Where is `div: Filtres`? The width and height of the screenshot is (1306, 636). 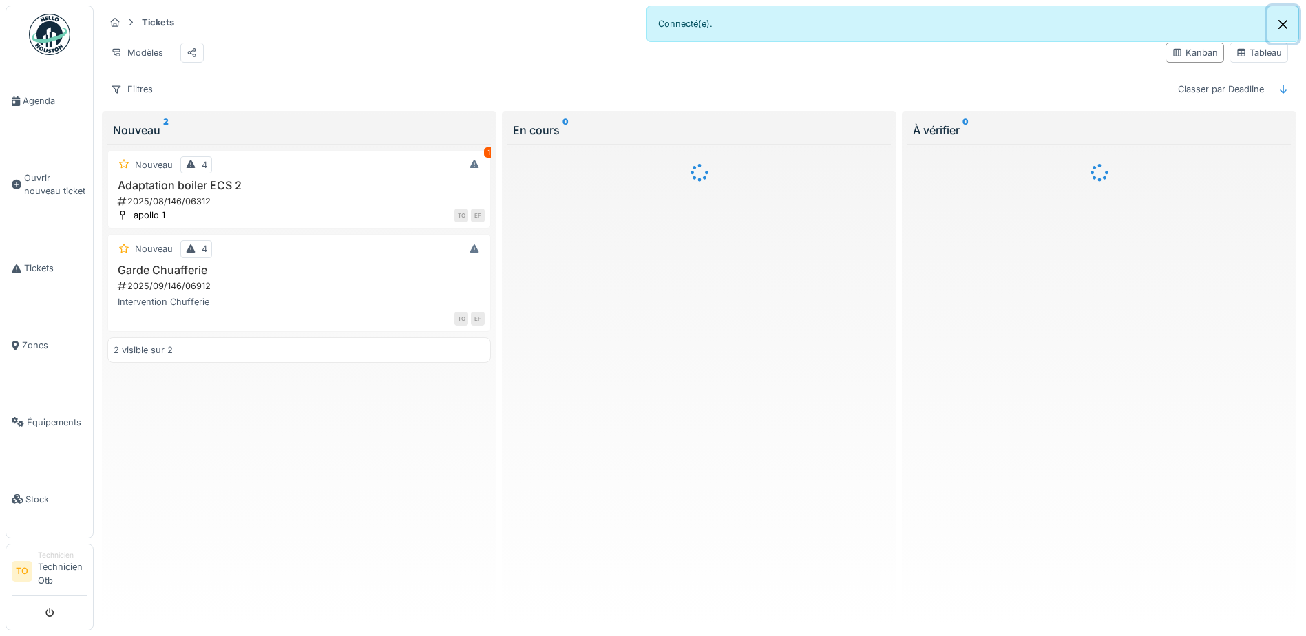 div: Filtres is located at coordinates (131, 89).